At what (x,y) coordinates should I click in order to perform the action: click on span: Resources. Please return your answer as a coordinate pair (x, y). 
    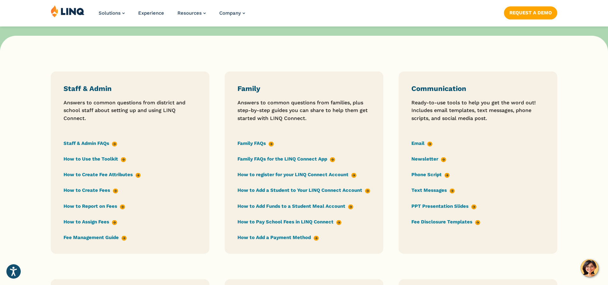
    Looking at the image, I should click on (190, 13).